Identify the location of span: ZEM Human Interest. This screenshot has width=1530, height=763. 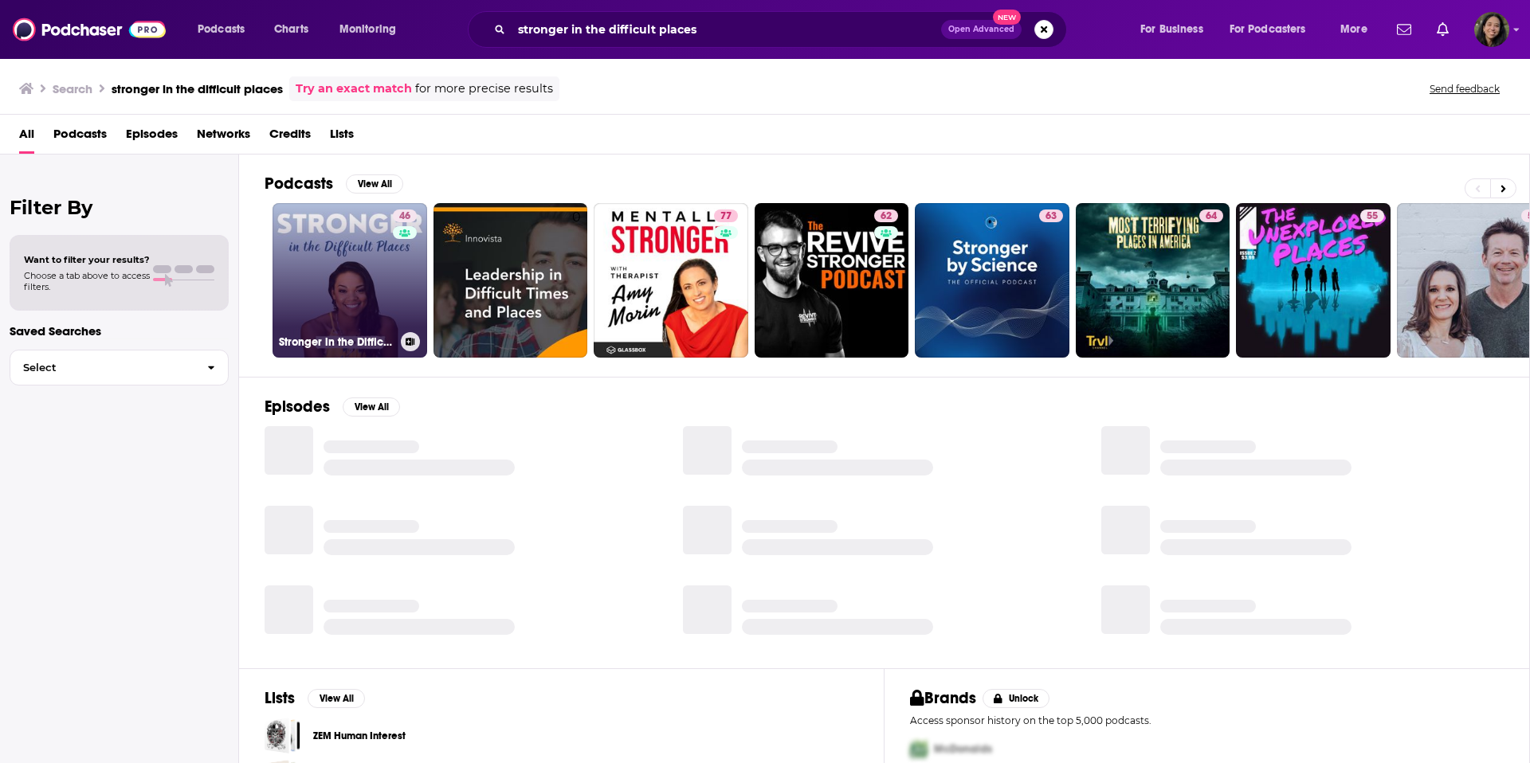
(282, 735).